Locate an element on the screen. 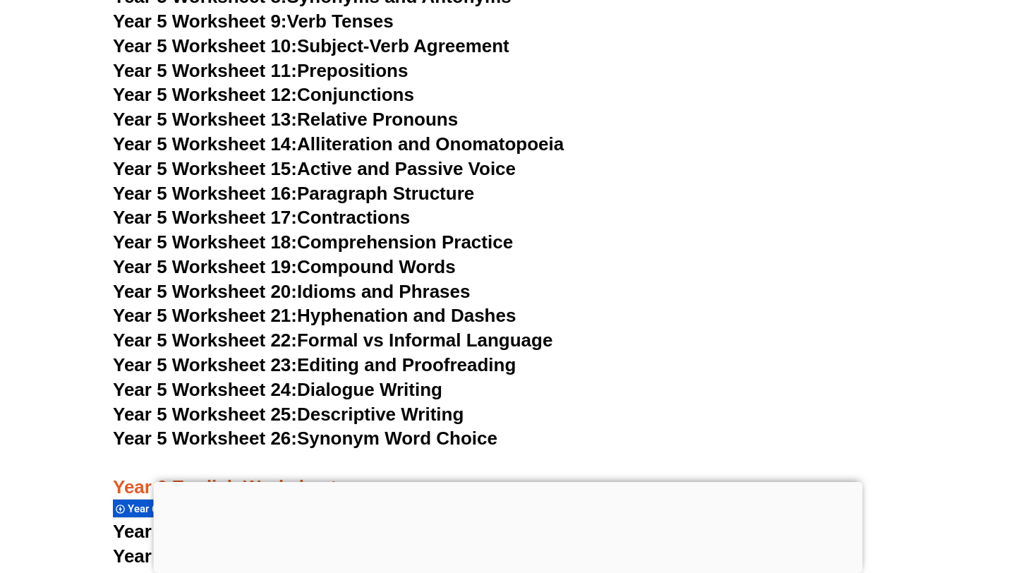 The height and width of the screenshot is (573, 1016). span: Year 5 Worksheet 18: is located at coordinates (205, 242).